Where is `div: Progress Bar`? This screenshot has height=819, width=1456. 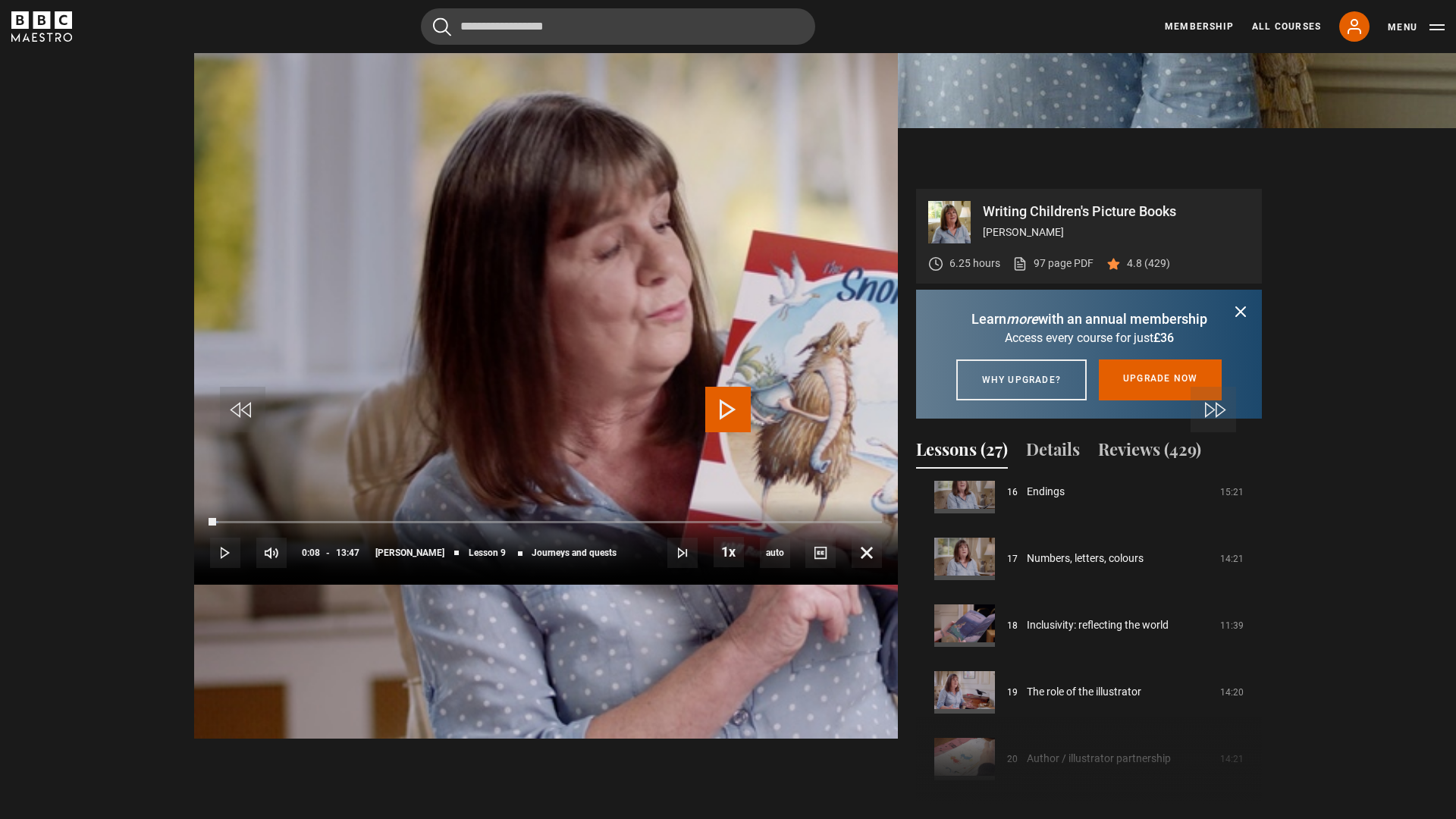
div: Progress Bar is located at coordinates (546, 523).